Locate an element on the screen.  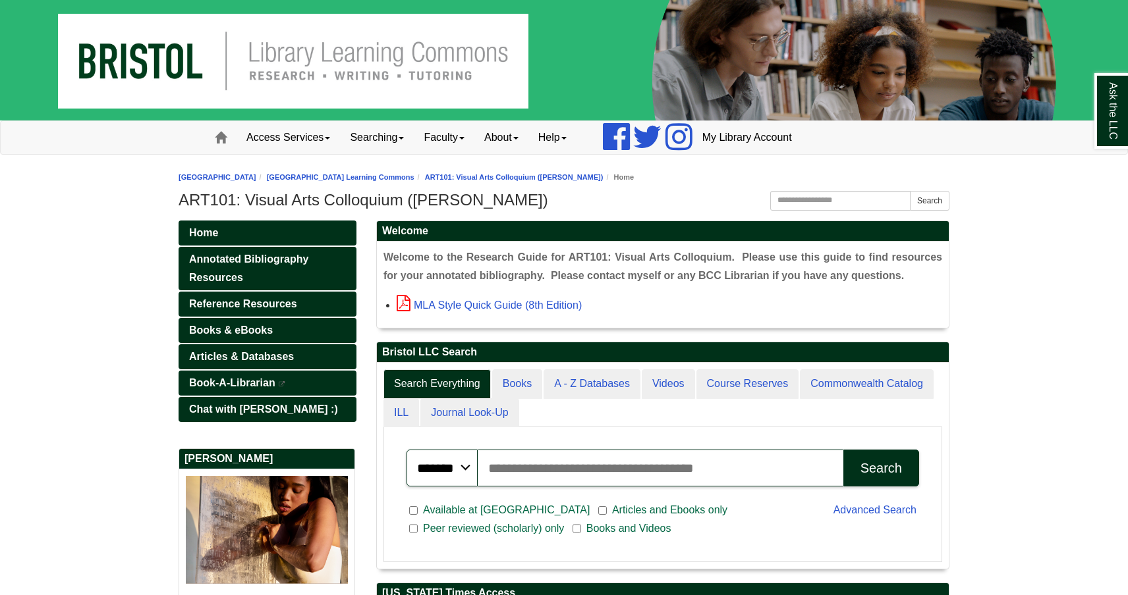
a: Videos is located at coordinates (668, 384).